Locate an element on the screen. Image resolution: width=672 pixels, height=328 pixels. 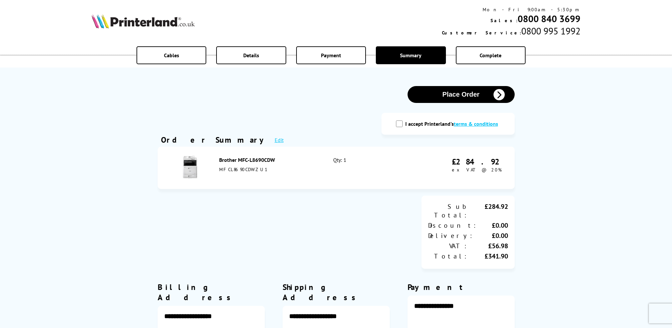
span: Summary is located at coordinates (411, 55).